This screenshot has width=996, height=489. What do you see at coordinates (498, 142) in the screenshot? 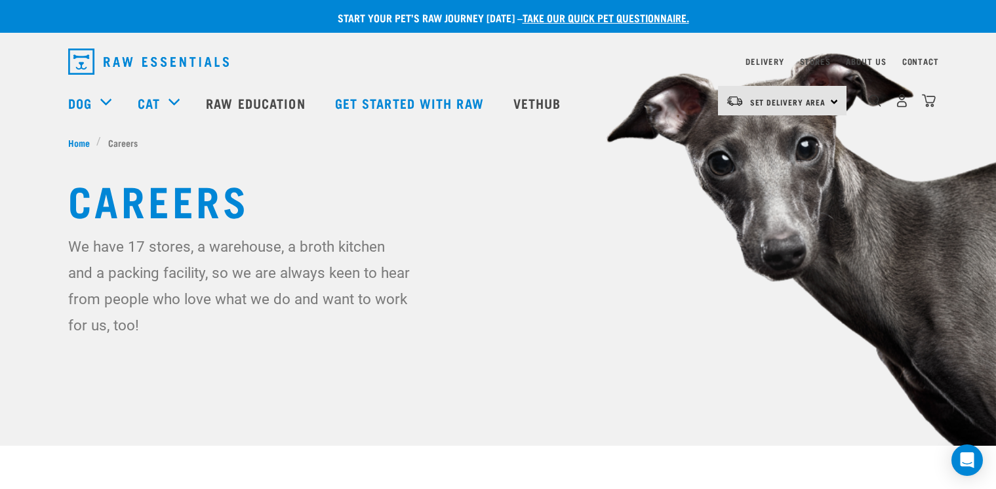
I see `nav: breadcrumbs` at bounding box center [498, 142].